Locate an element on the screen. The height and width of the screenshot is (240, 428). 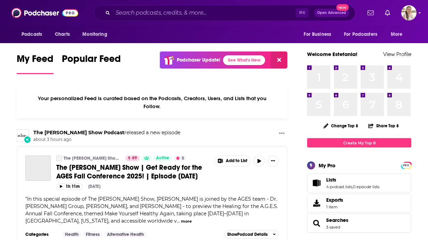
a: Fitness is located at coordinates (93, 234).